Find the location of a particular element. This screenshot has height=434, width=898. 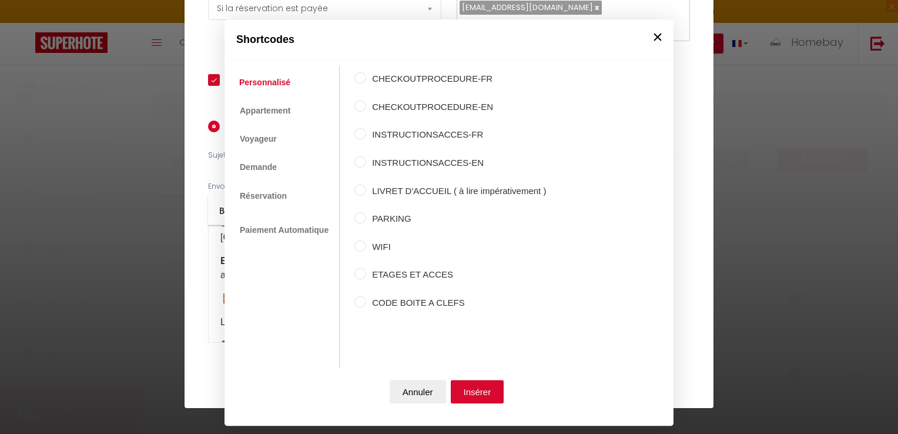

label: INSTRUCTIONSACCES-FR is located at coordinates (456, 135).